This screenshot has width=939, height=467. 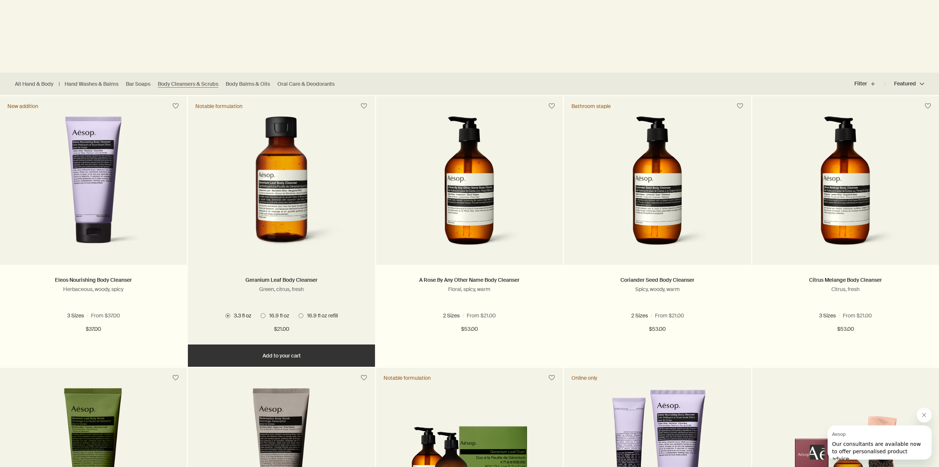 I want to click on p: Floral, spicy, warm, so click(x=469, y=289).